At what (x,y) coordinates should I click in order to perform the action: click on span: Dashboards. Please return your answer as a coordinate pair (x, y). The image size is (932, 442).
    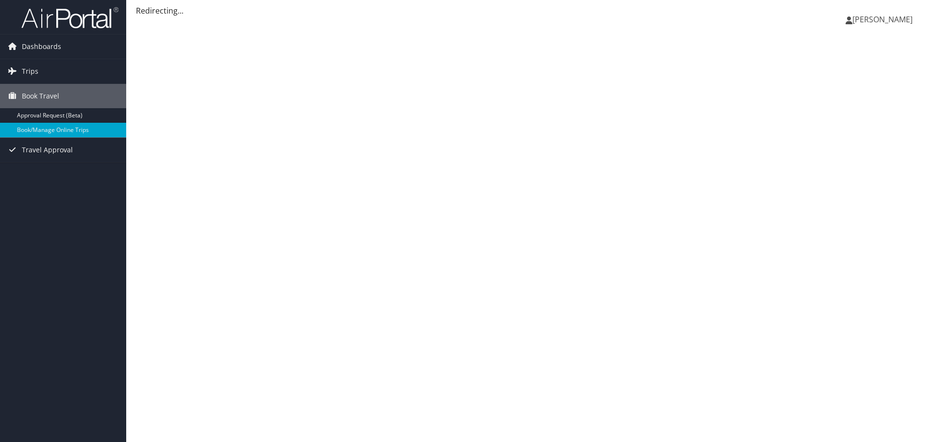
    Looking at the image, I should click on (41, 47).